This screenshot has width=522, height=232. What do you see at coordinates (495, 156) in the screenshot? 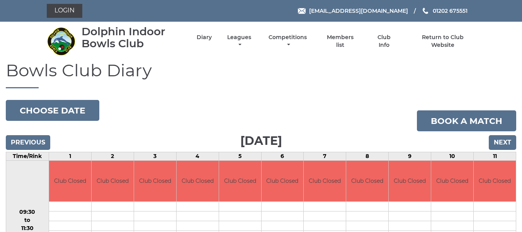
I see `td: 11` at bounding box center [495, 156].